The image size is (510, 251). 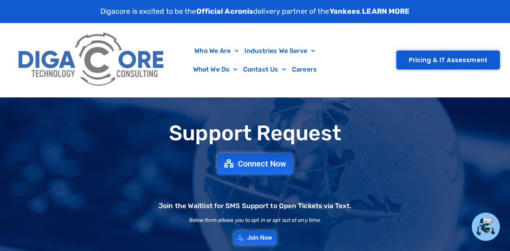 What do you see at coordinates (255, 219) in the screenshot?
I see `h2: Below form allows you to opt in or opt out at any time.` at bounding box center [255, 219].